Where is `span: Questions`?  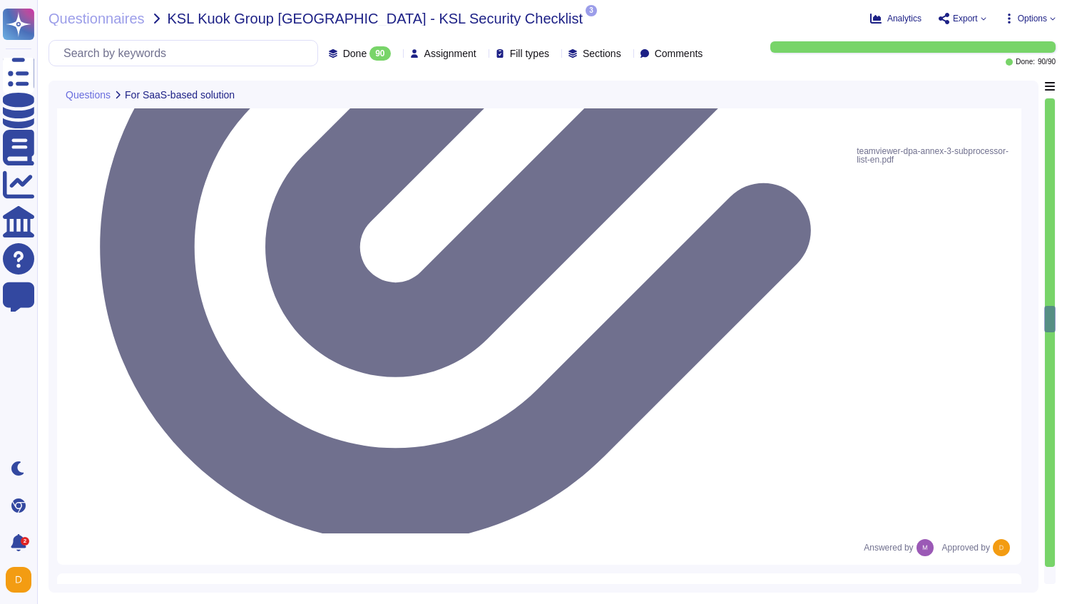 span: Questions is located at coordinates (88, 95).